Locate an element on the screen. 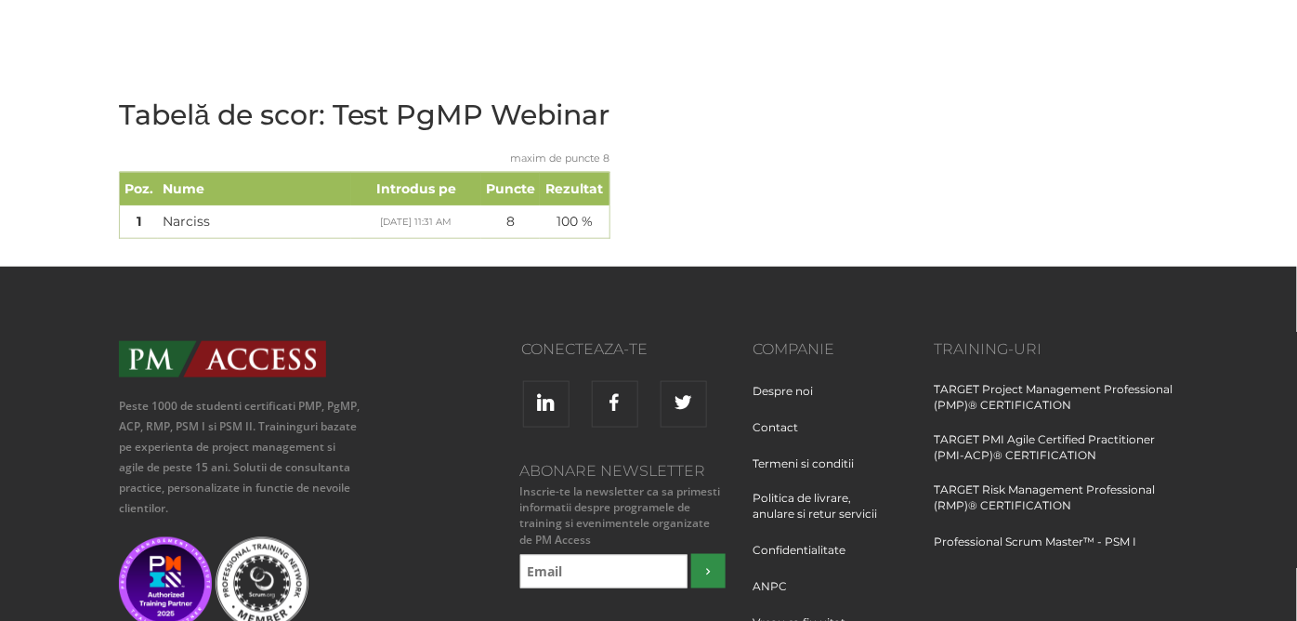  h2: Tabelă de scor: Test PgMP Webinar is located at coordinates (364, 114).